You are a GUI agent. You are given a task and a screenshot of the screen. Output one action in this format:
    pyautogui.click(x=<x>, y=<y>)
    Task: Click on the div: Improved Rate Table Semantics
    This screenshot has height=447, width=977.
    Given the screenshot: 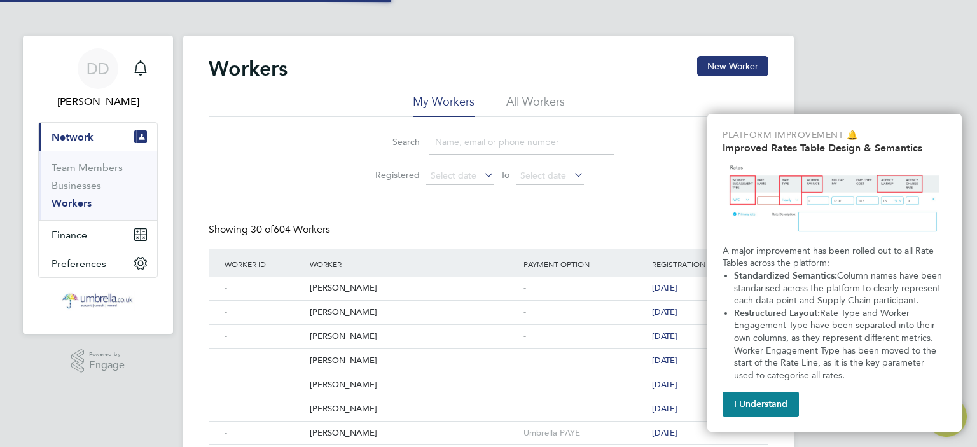 What is the action you would take?
    pyautogui.click(x=834, y=273)
    